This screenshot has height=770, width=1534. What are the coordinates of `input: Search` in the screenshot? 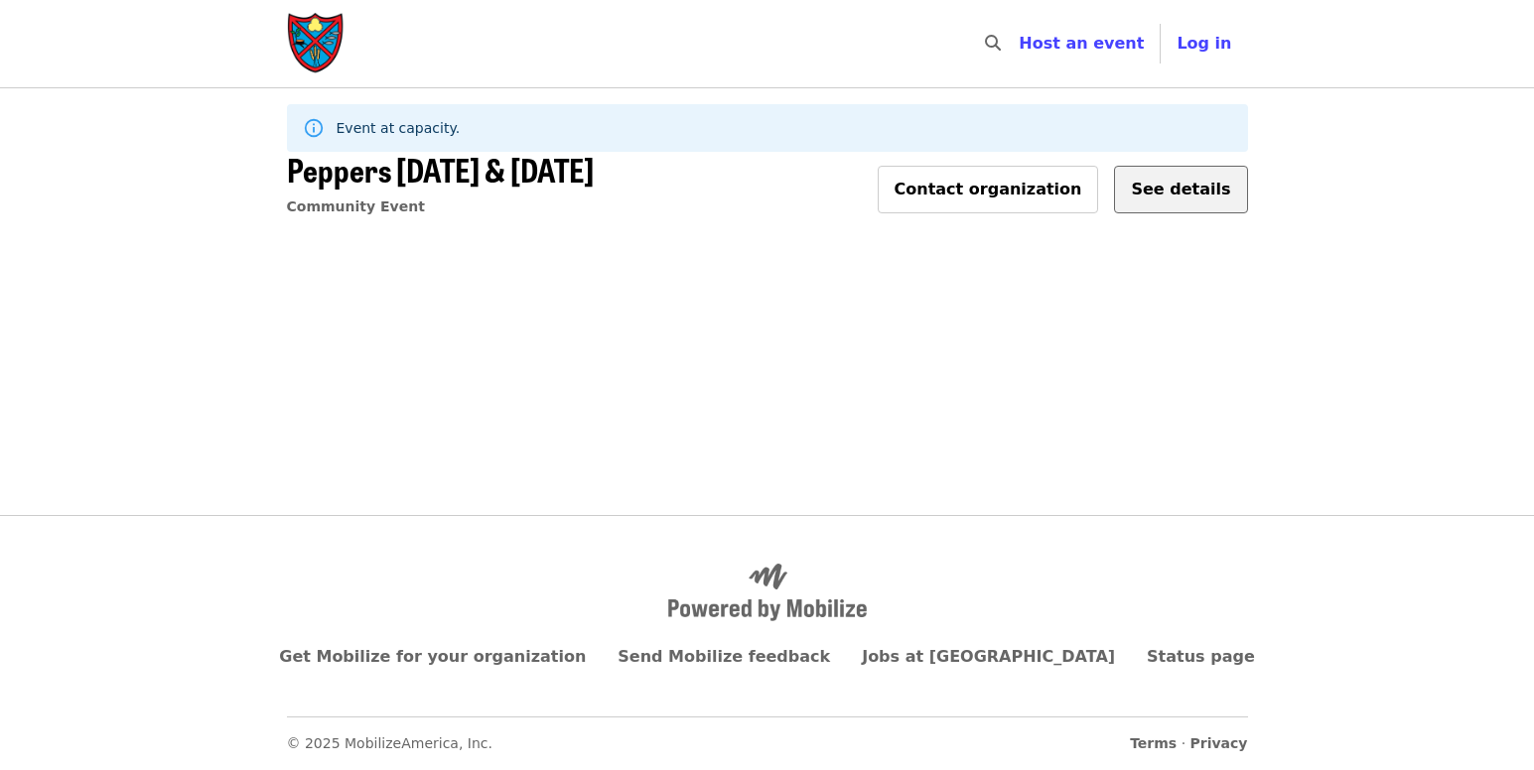 It's located at (1020, 44).